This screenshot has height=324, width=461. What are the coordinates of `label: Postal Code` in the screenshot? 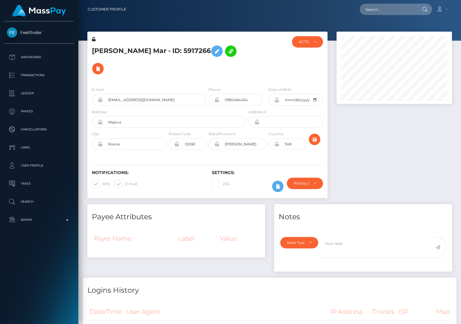 It's located at (180, 134).